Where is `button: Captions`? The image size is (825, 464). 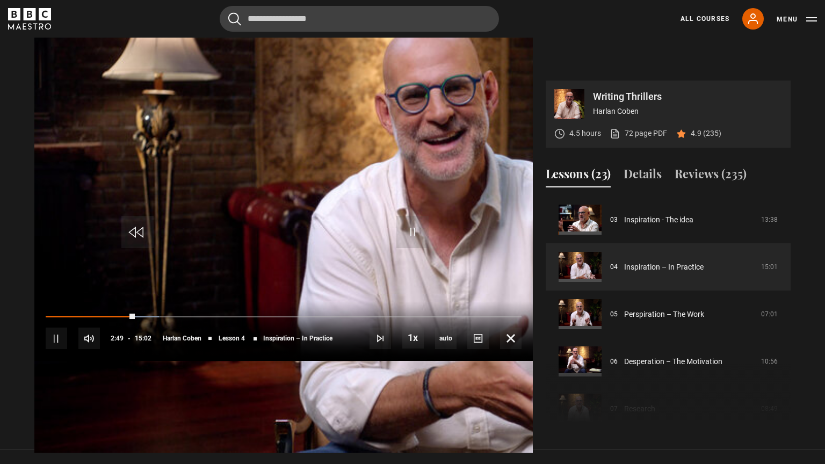 button: Captions is located at coordinates (478, 338).